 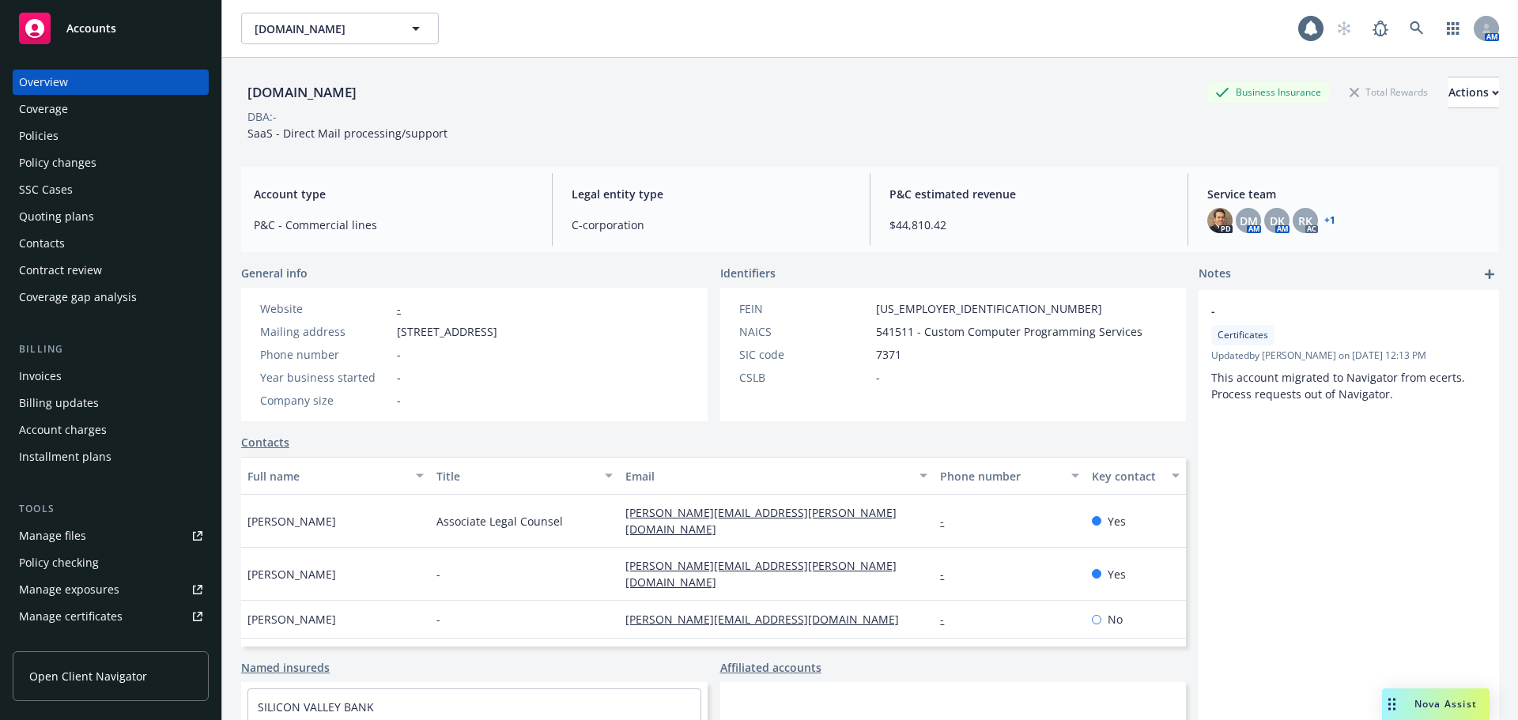 What do you see at coordinates (111, 430) in the screenshot?
I see `a: Account charges` at bounding box center [111, 430].